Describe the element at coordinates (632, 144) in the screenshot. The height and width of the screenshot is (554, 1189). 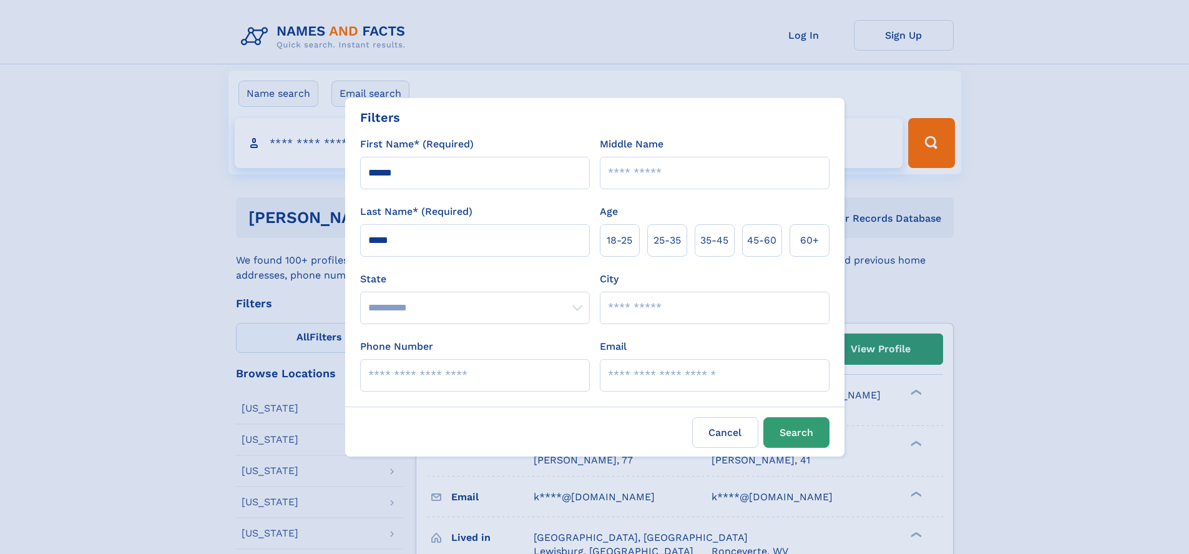
I see `label: Middle Name` at that location.